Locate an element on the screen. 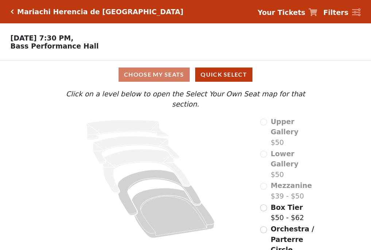 The image size is (371, 250). path: Upper Gallery - Seats Available: 0 is located at coordinates (128, 130).